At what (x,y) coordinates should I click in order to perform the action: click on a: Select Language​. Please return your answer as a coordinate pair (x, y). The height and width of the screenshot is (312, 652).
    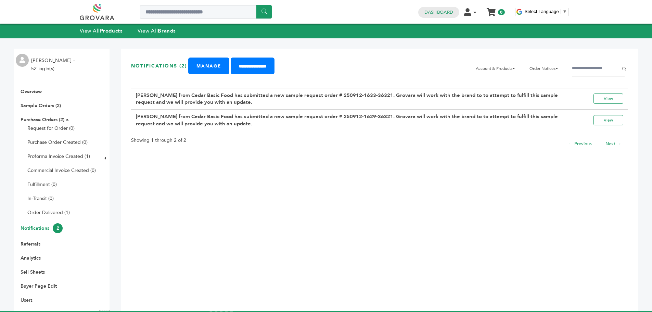
    Looking at the image, I should click on (546, 11).